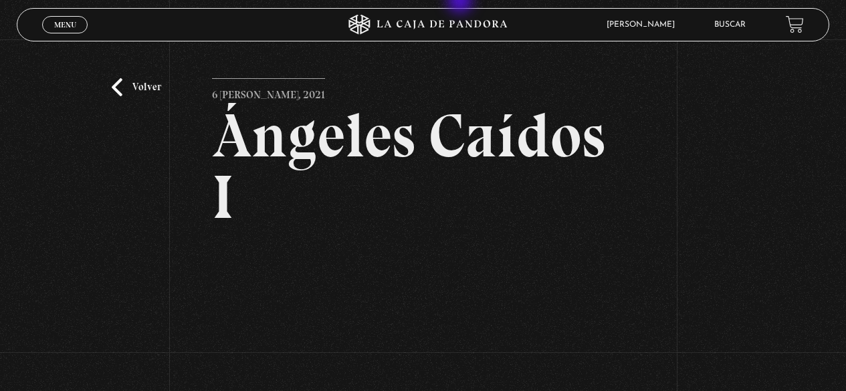 This screenshot has height=391, width=846. What do you see at coordinates (65, 36) in the screenshot?
I see `span: Cerrar` at bounding box center [65, 36].